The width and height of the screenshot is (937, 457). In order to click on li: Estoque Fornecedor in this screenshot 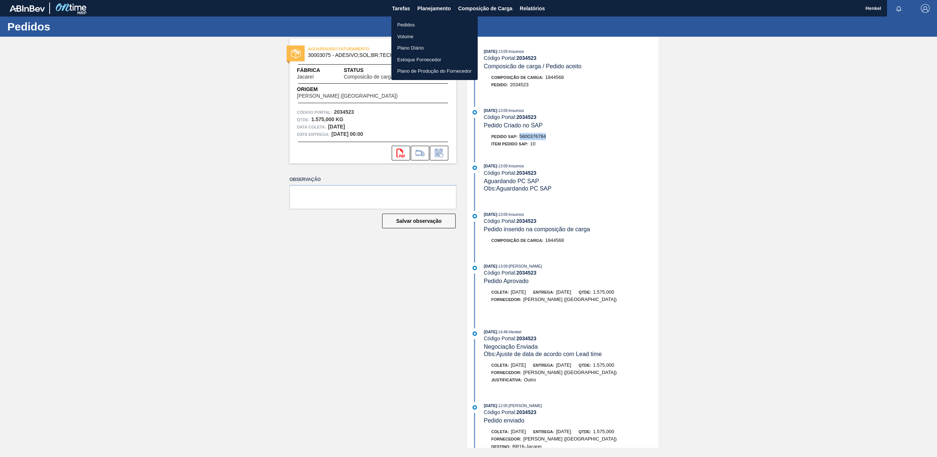, I will do `click(434, 60)`.